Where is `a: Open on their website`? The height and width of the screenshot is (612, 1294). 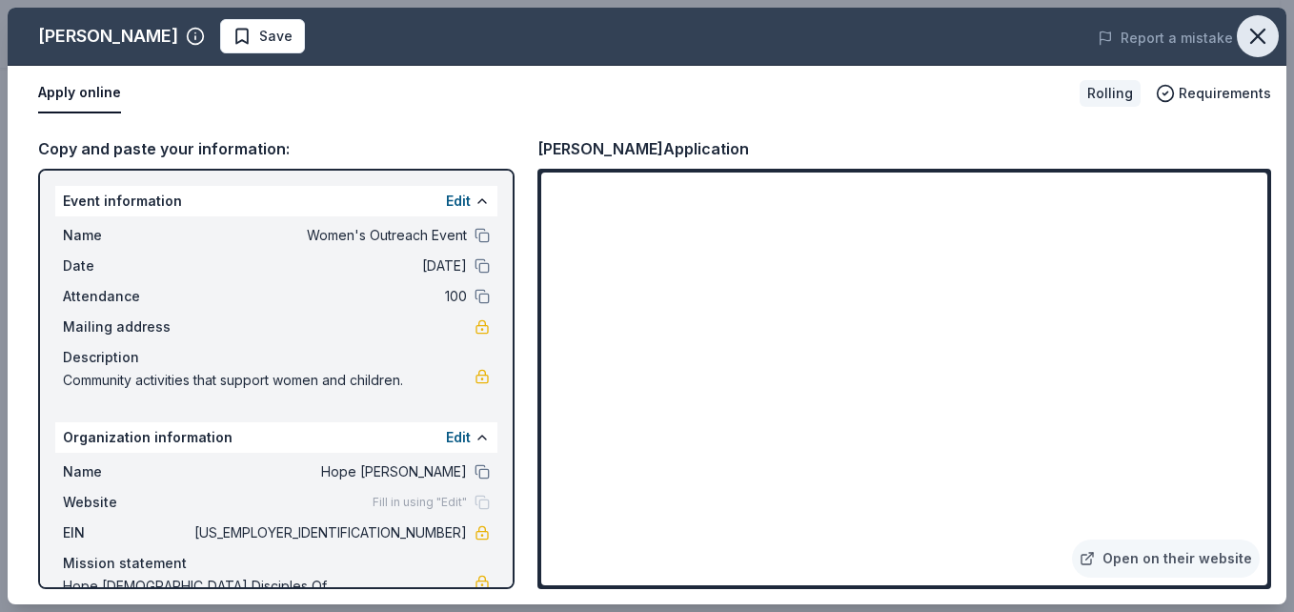 a: Open on their website is located at coordinates (1165, 558).